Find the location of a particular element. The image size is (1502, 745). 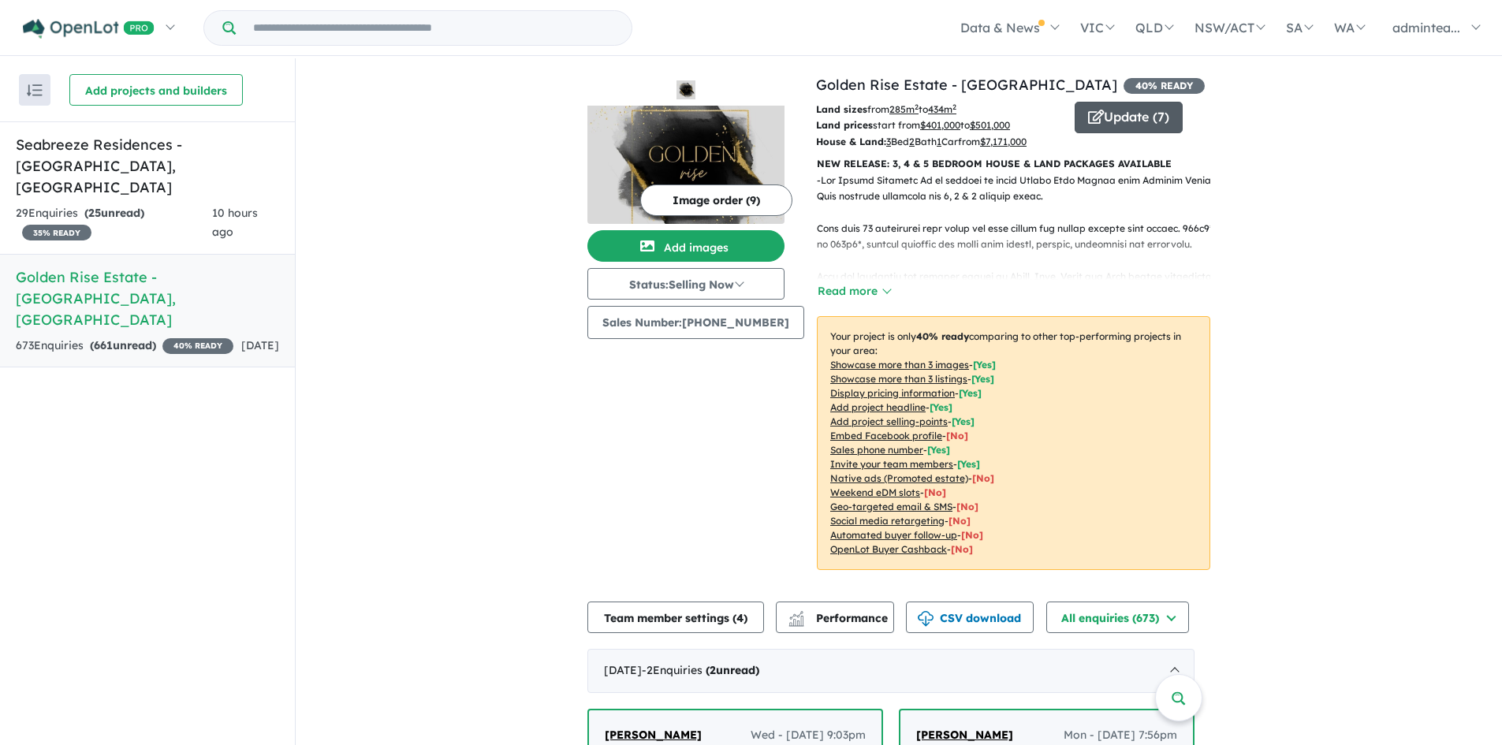

button: Performance is located at coordinates (835, 617).